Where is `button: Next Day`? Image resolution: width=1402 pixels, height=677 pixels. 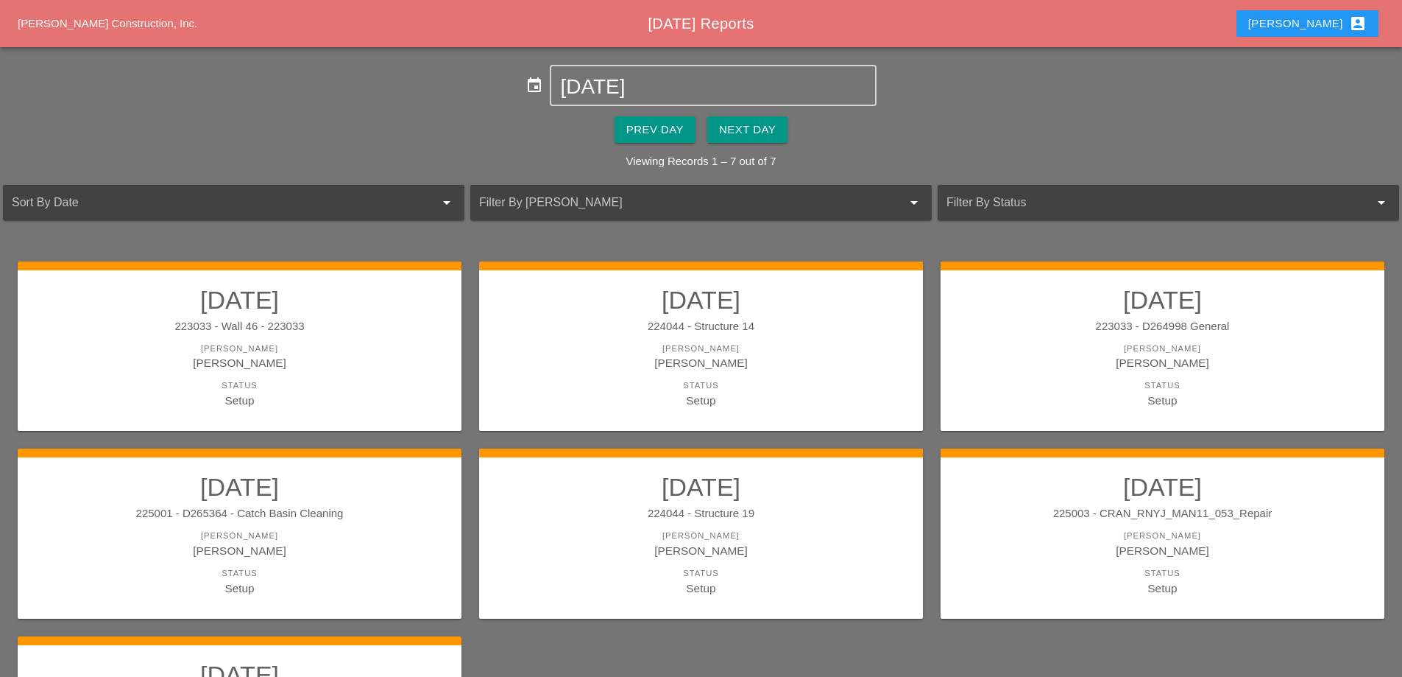 button: Next Day is located at coordinates (747, 130).